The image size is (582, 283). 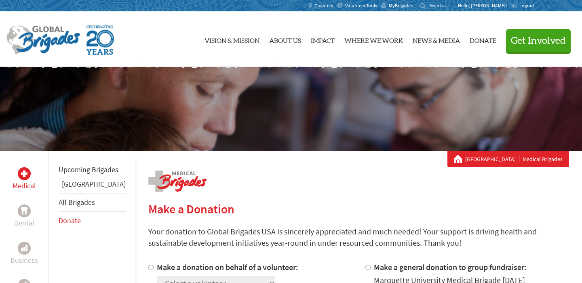 What do you see at coordinates (228, 266) in the screenshot?
I see `label: Make a donation on behalf of a volunteer:` at bounding box center [228, 266].